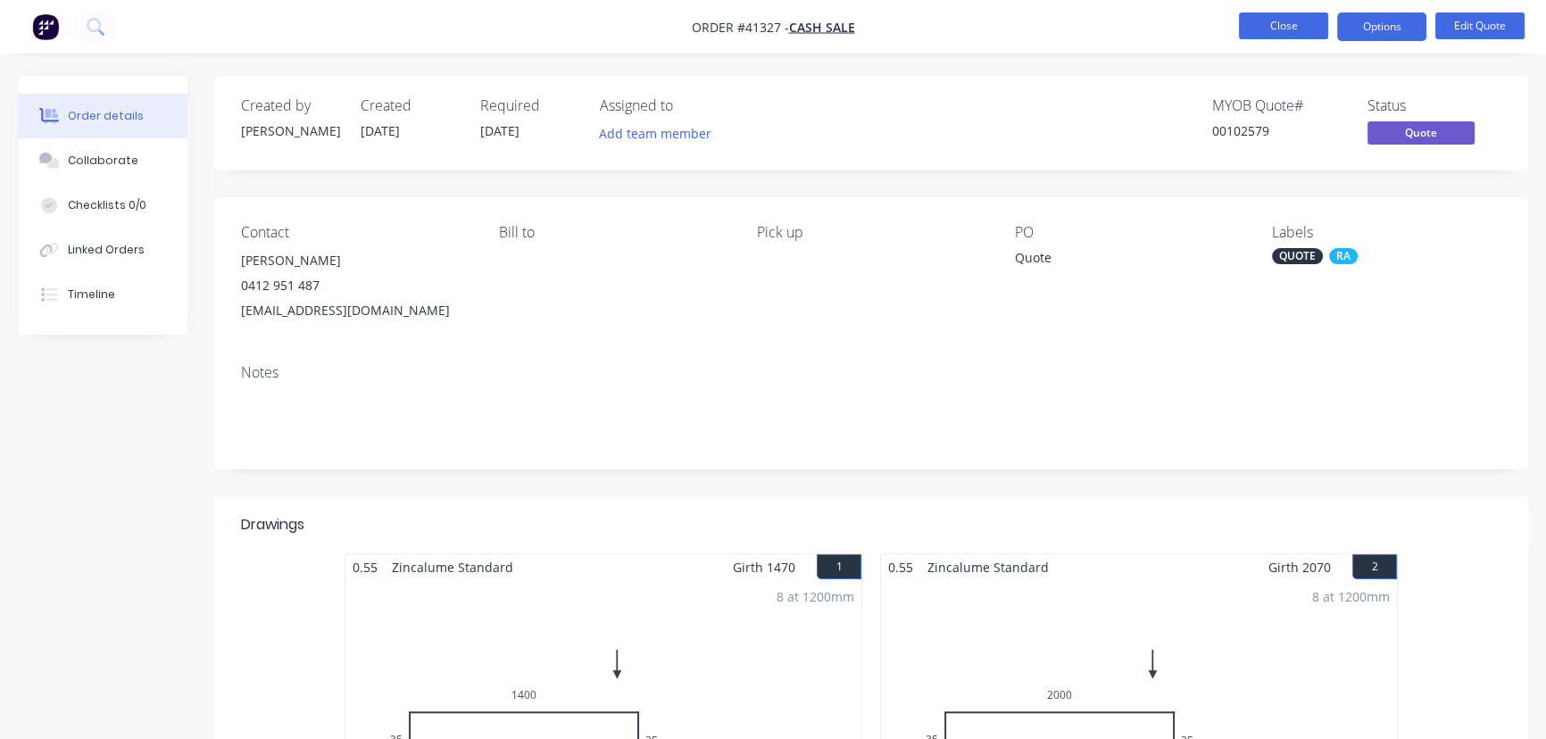 Image resolution: width=1546 pixels, height=739 pixels. I want to click on div: PO, so click(1128, 232).